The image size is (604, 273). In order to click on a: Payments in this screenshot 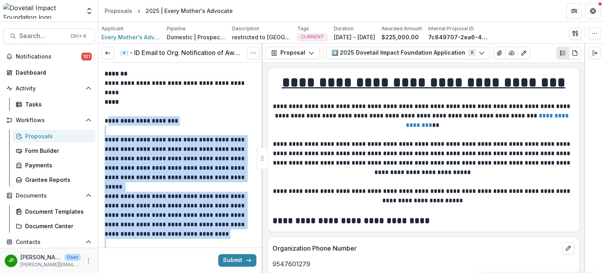, I will do `click(53, 165)`.